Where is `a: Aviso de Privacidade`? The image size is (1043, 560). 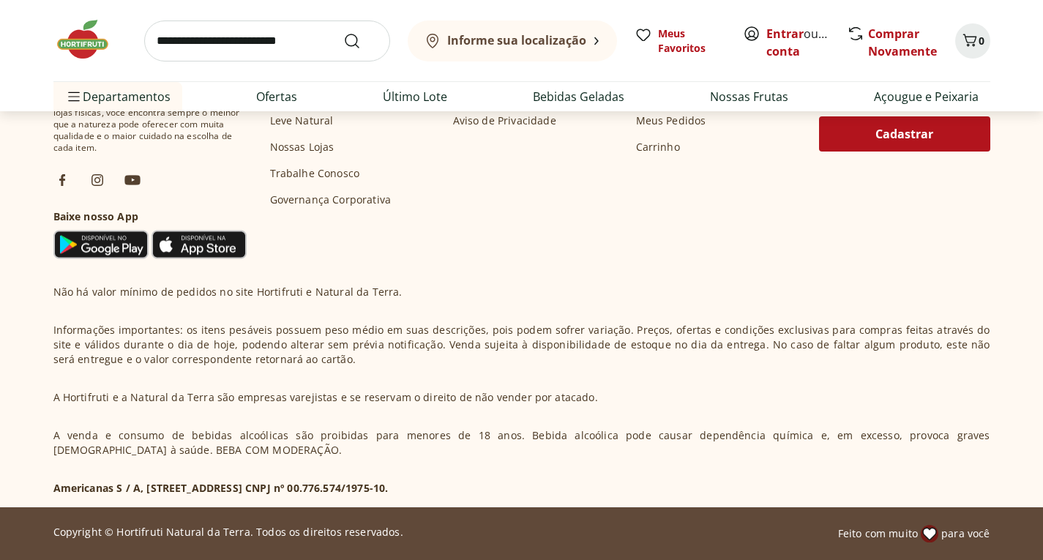
a: Aviso de Privacidade is located at coordinates (504, 121).